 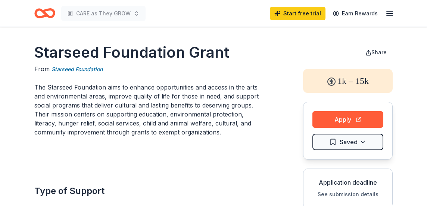 I want to click on div: Application deadline, so click(x=348, y=182).